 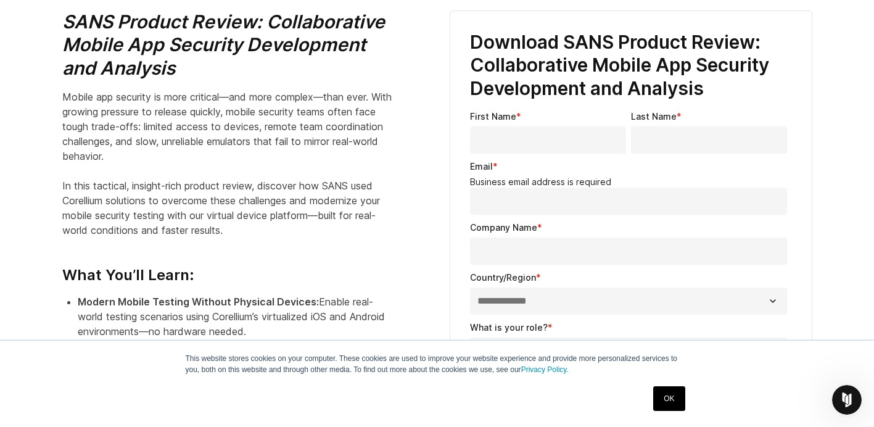 I want to click on p: This website stores cookies on your computer. These cookies are used to improve your website expe..., so click(x=437, y=364).